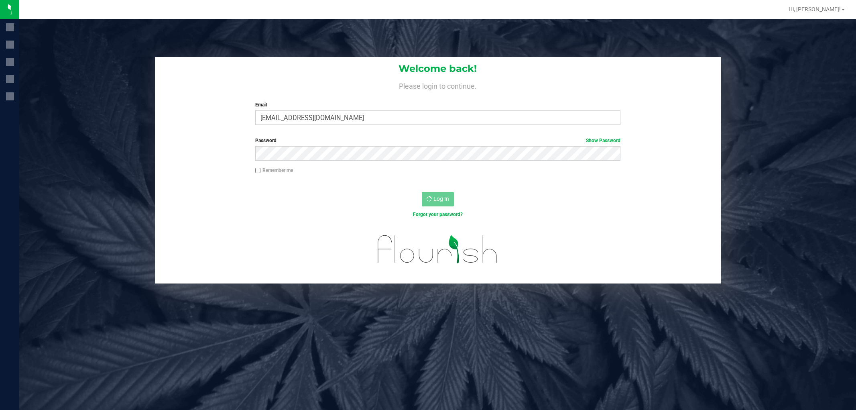 Image resolution: width=856 pixels, height=410 pixels. What do you see at coordinates (438, 85) in the screenshot?
I see `h4: Please login to continue.` at bounding box center [438, 85].